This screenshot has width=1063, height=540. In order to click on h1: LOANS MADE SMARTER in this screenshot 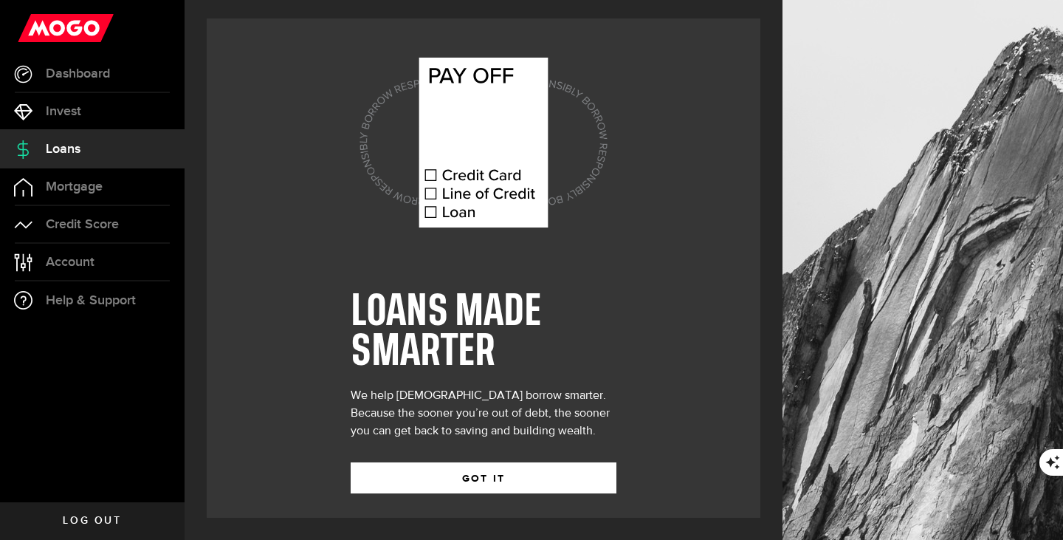, I will do `click(484, 332)`.